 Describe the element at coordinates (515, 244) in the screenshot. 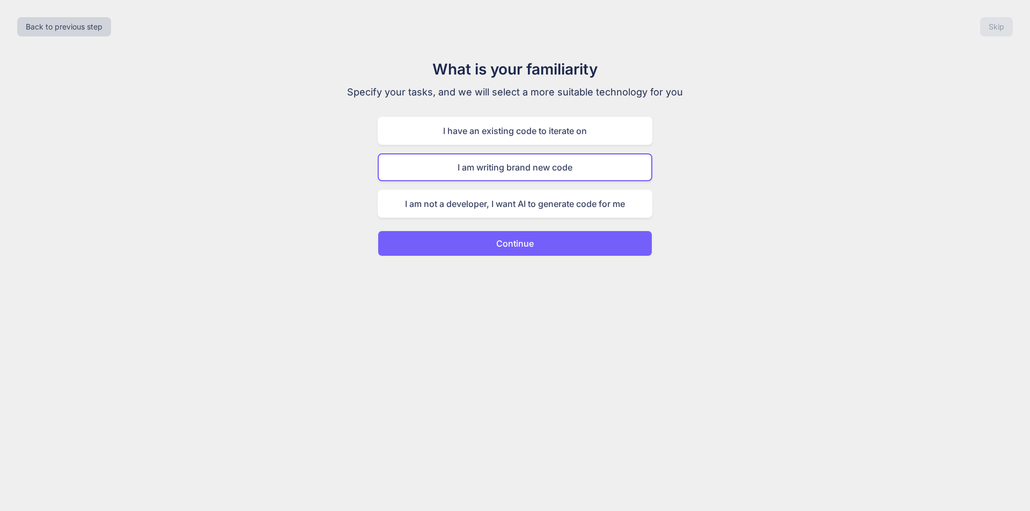

I see `p: Continue` at that location.